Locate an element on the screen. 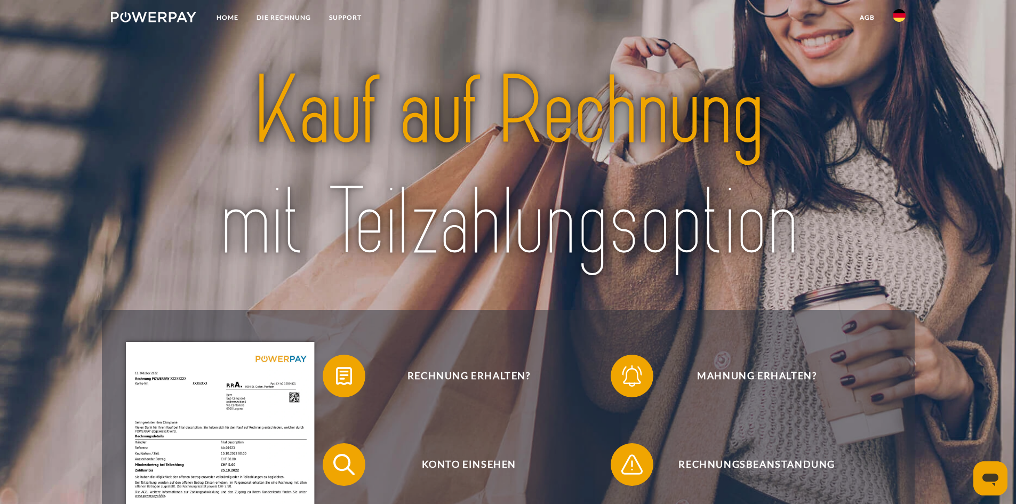 The width and height of the screenshot is (1016, 504). button: Konto einsehen is located at coordinates (461, 464).